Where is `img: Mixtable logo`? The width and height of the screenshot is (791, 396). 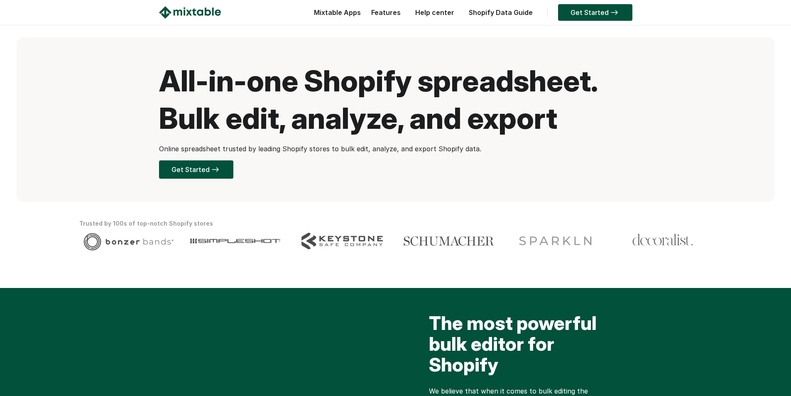
img: Mixtable logo is located at coordinates (190, 12).